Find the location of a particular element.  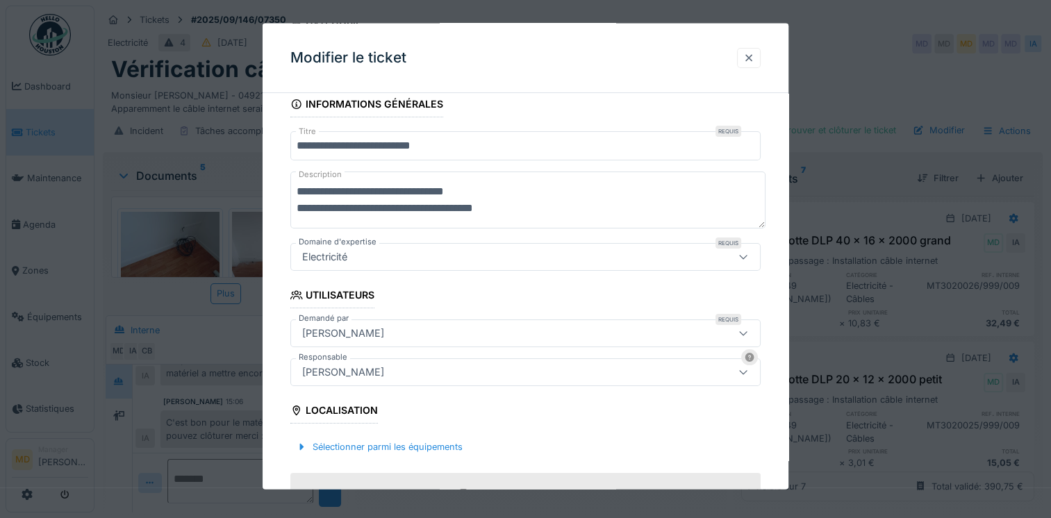

div: Utilisateurs is located at coordinates (332, 296).